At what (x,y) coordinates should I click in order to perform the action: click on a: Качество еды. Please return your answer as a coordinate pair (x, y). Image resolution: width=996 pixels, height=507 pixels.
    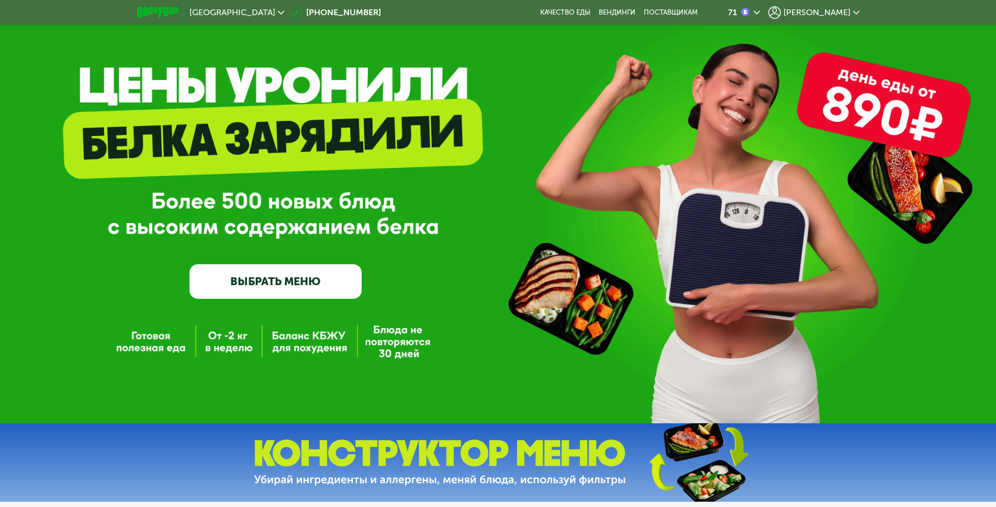
    Looking at the image, I should click on (565, 13).